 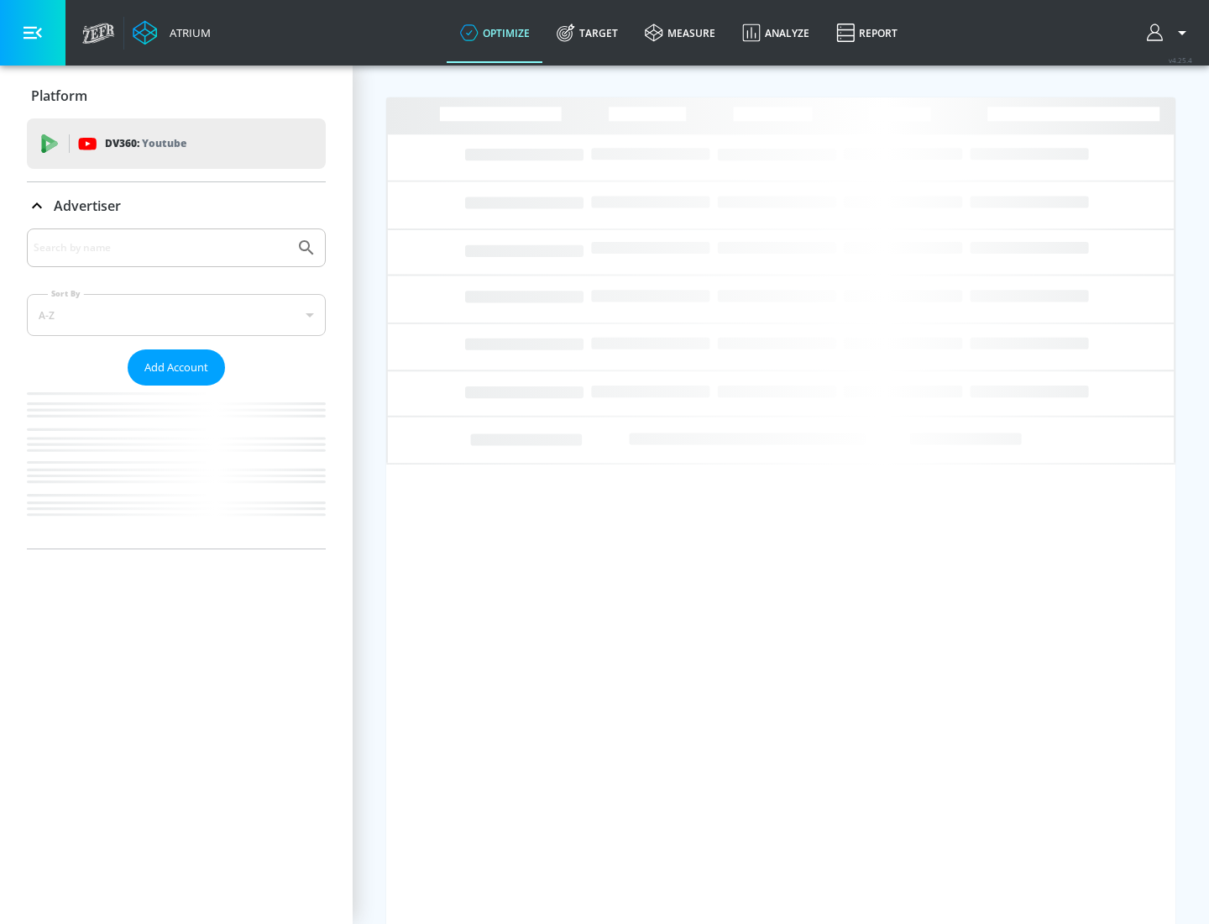 I want to click on p: Advertiser, so click(x=87, y=206).